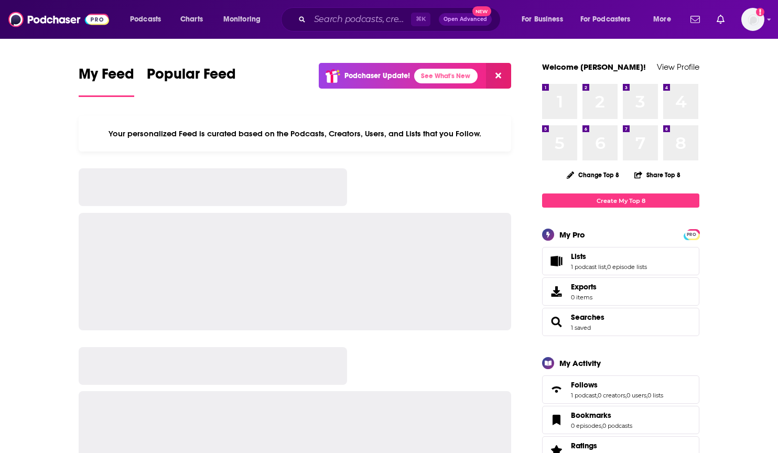 This screenshot has height=453, width=778. What do you see at coordinates (678, 67) in the screenshot?
I see `a: View Profile` at bounding box center [678, 67].